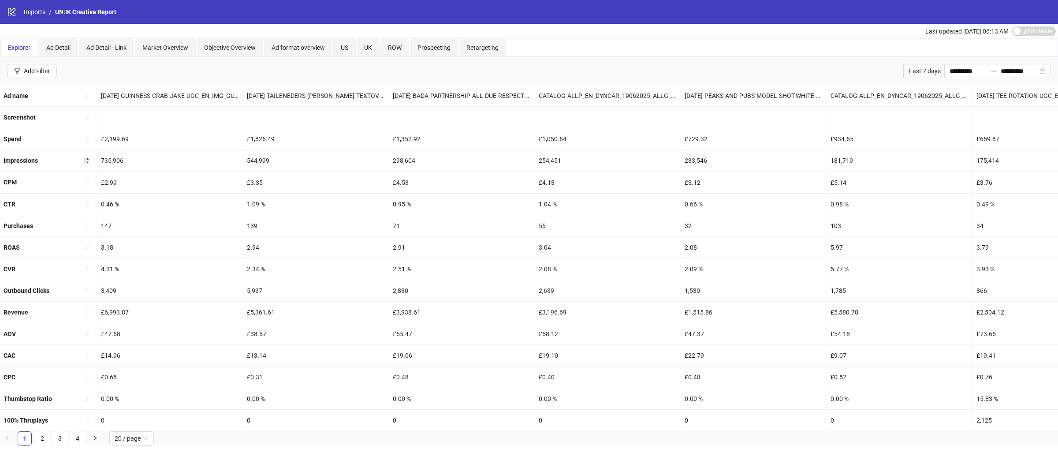  What do you see at coordinates (608, 269) in the screenshot?
I see `div: 2.08 %` at bounding box center [608, 269].